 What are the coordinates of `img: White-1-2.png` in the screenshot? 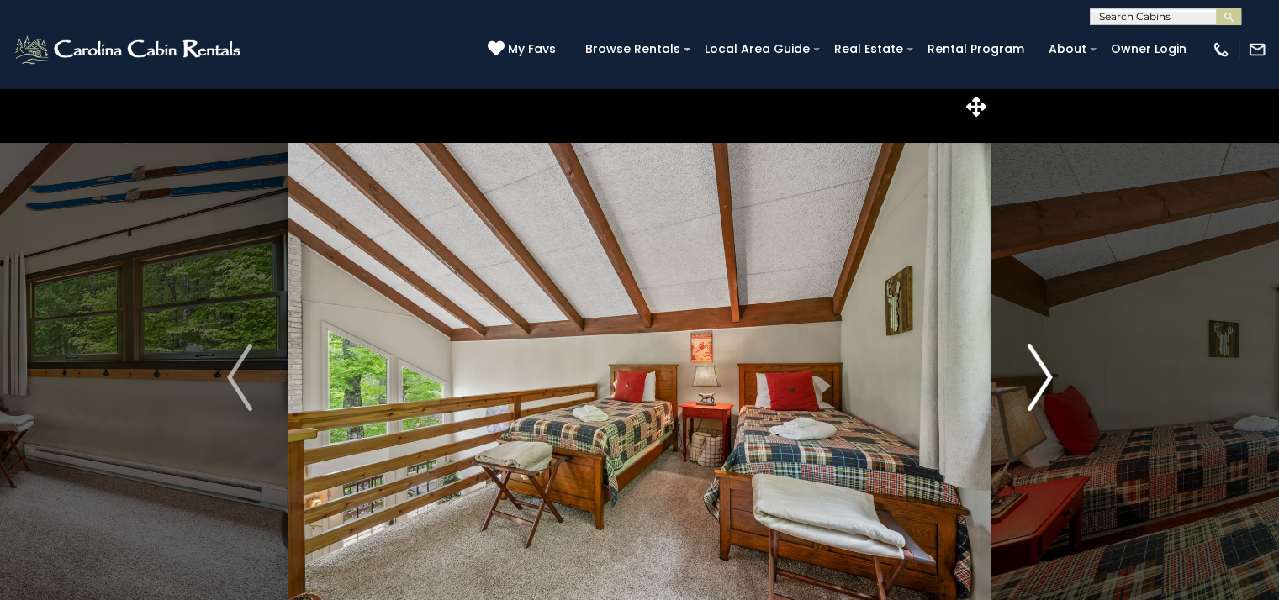 It's located at (129, 50).